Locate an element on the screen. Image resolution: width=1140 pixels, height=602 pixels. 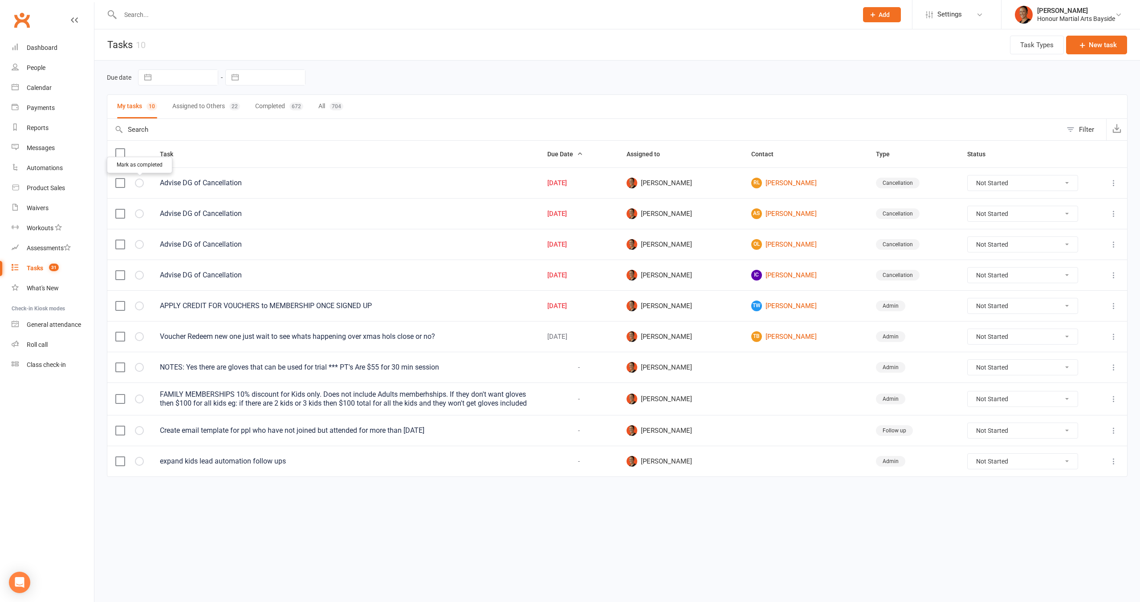
div: Workouts is located at coordinates (40, 228).